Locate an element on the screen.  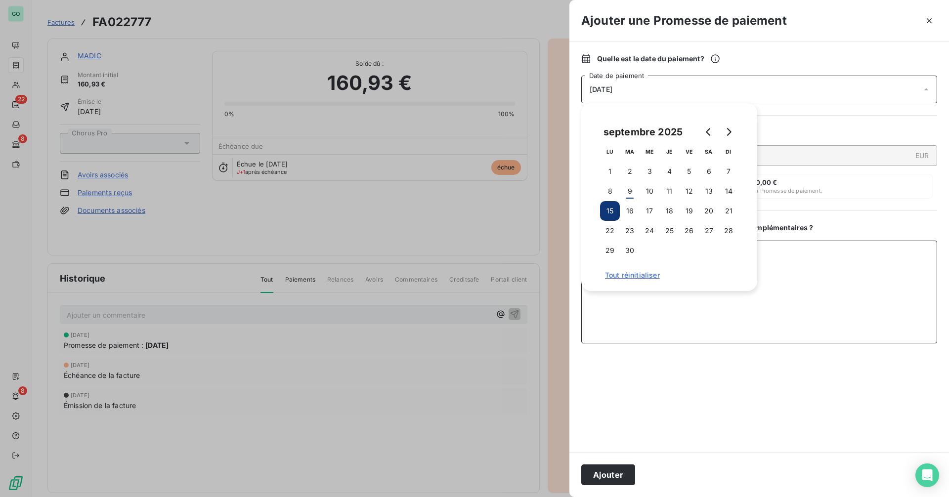
button: Ajouter is located at coordinates (608, 475).